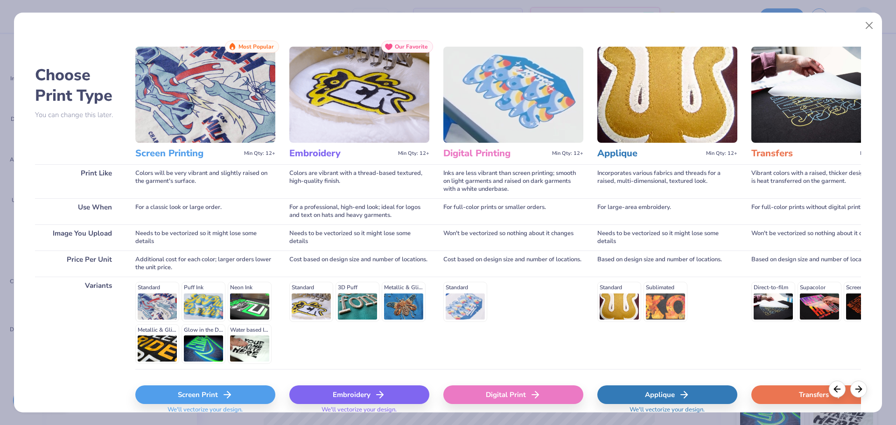 The height and width of the screenshot is (425, 896). Describe the element at coordinates (205, 264) in the screenshot. I see `div: Additional cost for each color; larger orders lower the unit price.` at that location.